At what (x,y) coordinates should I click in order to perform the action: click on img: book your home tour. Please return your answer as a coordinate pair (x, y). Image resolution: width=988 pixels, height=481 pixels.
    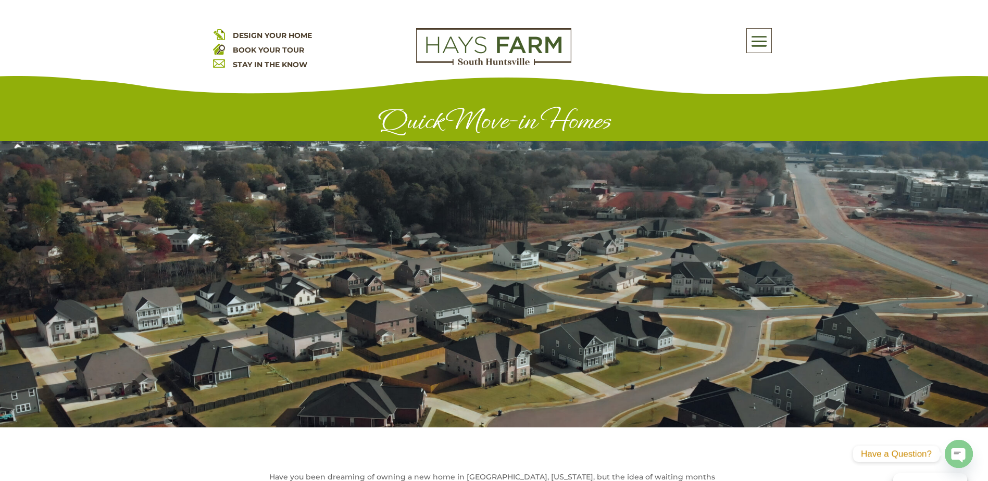
    Looking at the image, I should click on (219, 48).